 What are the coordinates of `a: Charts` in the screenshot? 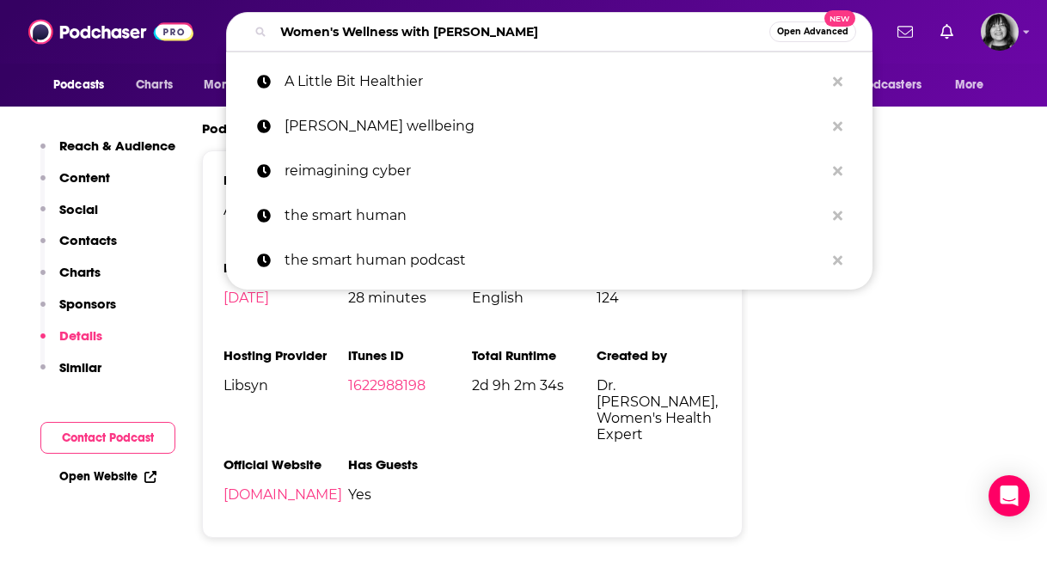 It's located at (154, 85).